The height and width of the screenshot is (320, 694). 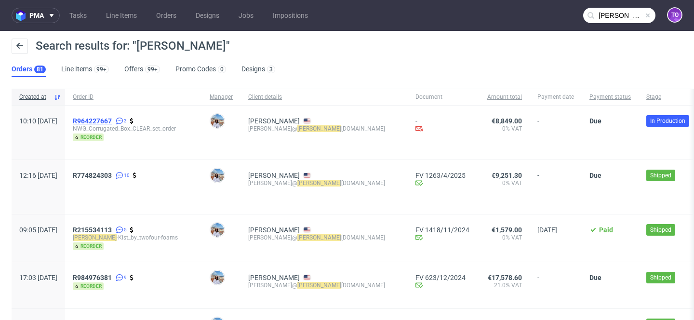 What do you see at coordinates (555, 97) in the screenshot?
I see `span: Payment date` at bounding box center [555, 97].